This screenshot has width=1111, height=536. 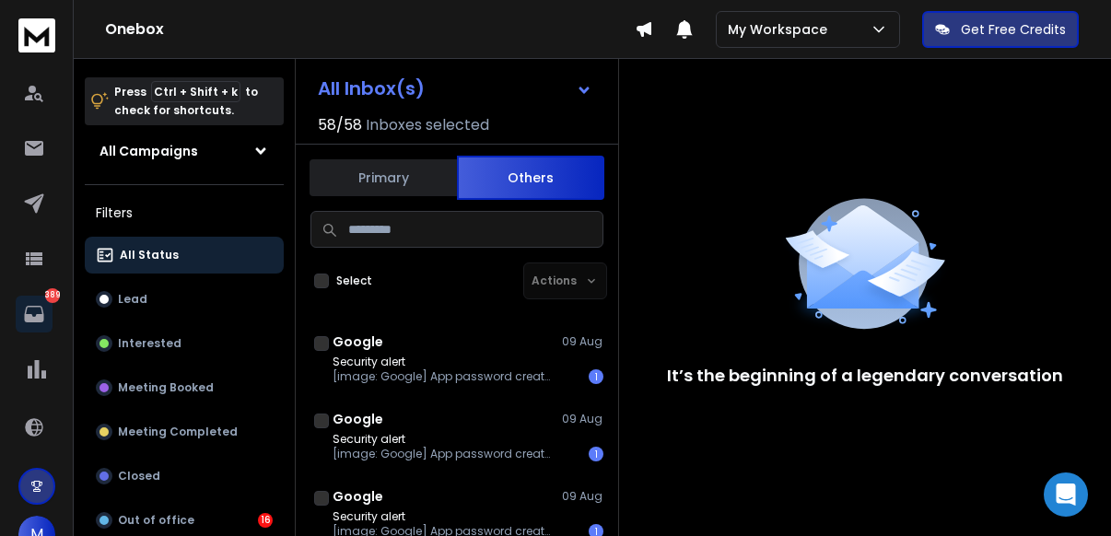 I want to click on button: All Campaigns, so click(x=184, y=151).